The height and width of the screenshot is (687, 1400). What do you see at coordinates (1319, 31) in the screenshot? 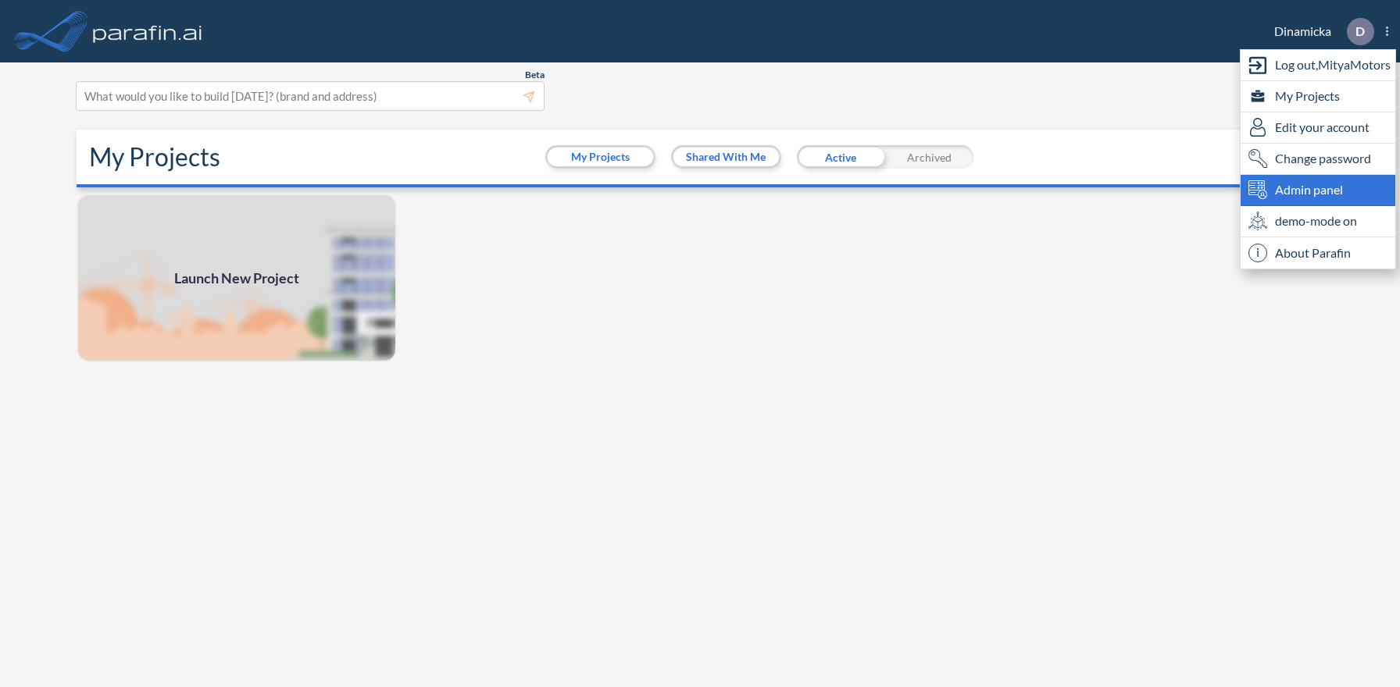
I see `div: Dinamicka` at bounding box center [1319, 31].